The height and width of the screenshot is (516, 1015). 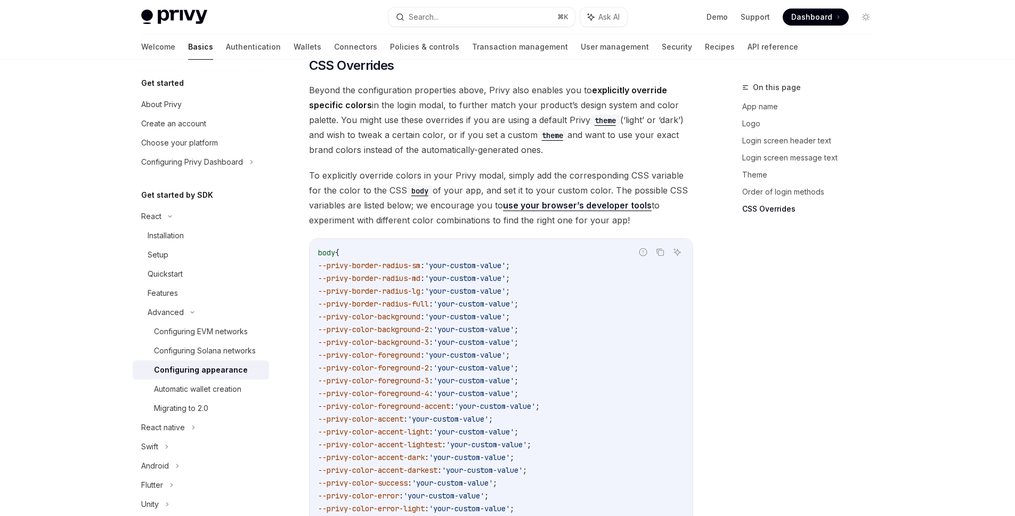 What do you see at coordinates (163, 427) in the screenshot?
I see `div: React native` at bounding box center [163, 427].